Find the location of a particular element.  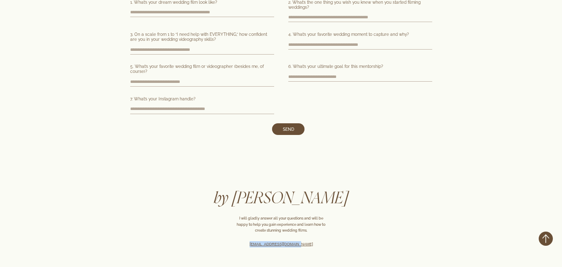

button: SEND is located at coordinates (288, 129).